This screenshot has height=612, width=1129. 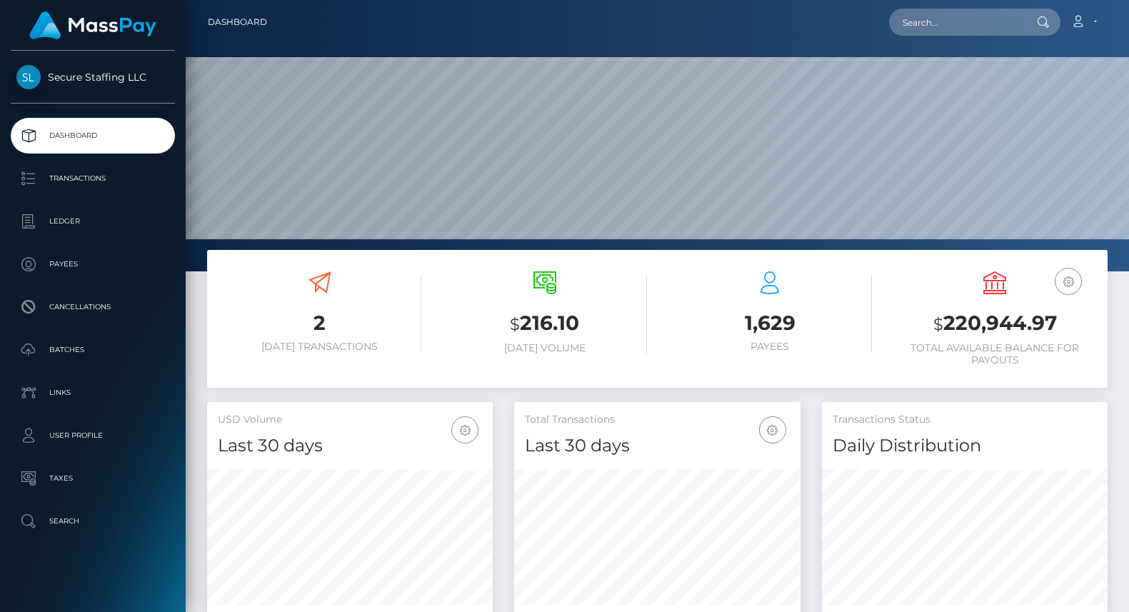 What do you see at coordinates (93, 350) in the screenshot?
I see `p: Batches` at bounding box center [93, 350].